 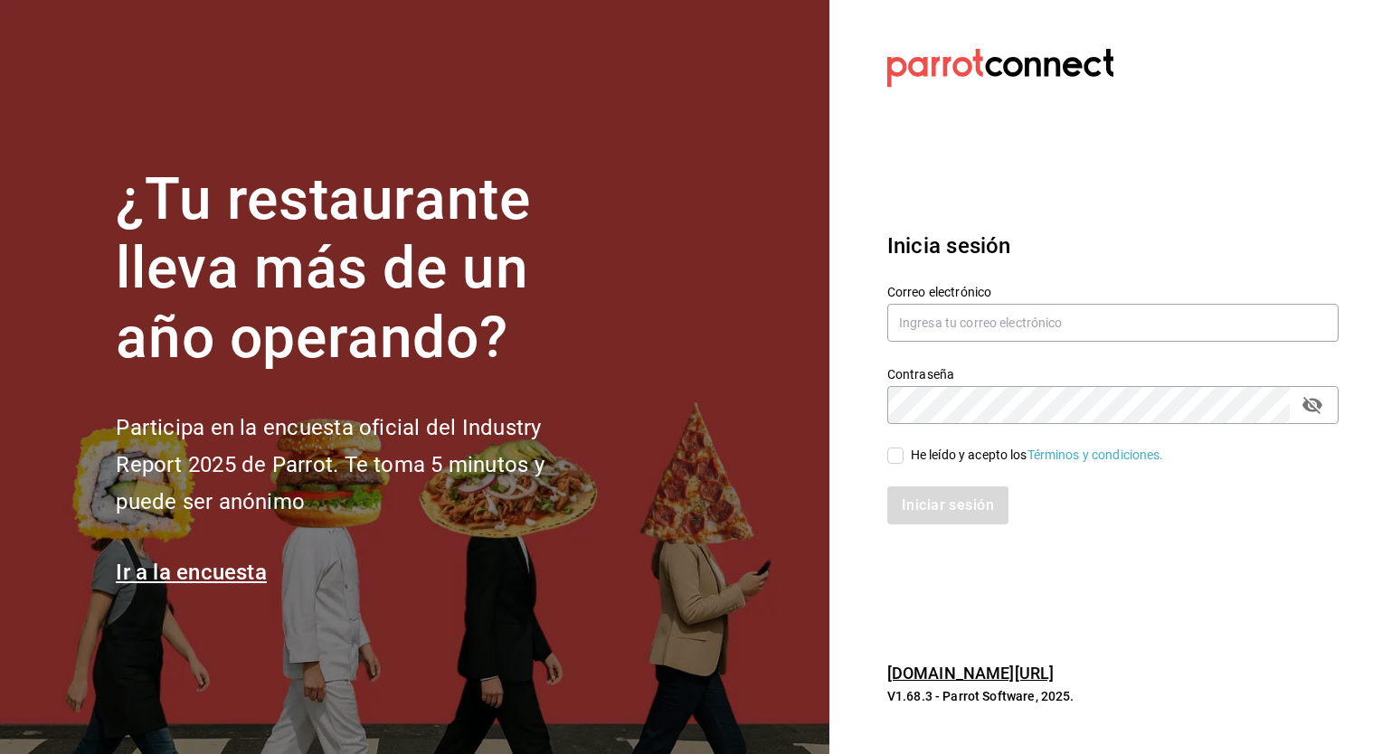 I want to click on a: Ir a la encuesta, so click(x=191, y=573).